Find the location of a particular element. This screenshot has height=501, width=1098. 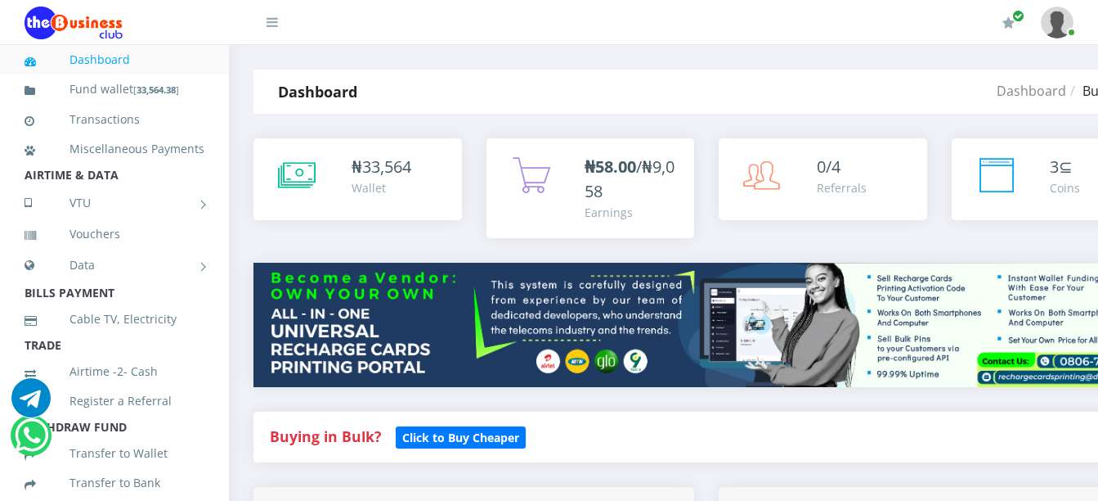

a: Transfer to Wallet is located at coordinates (115, 453).